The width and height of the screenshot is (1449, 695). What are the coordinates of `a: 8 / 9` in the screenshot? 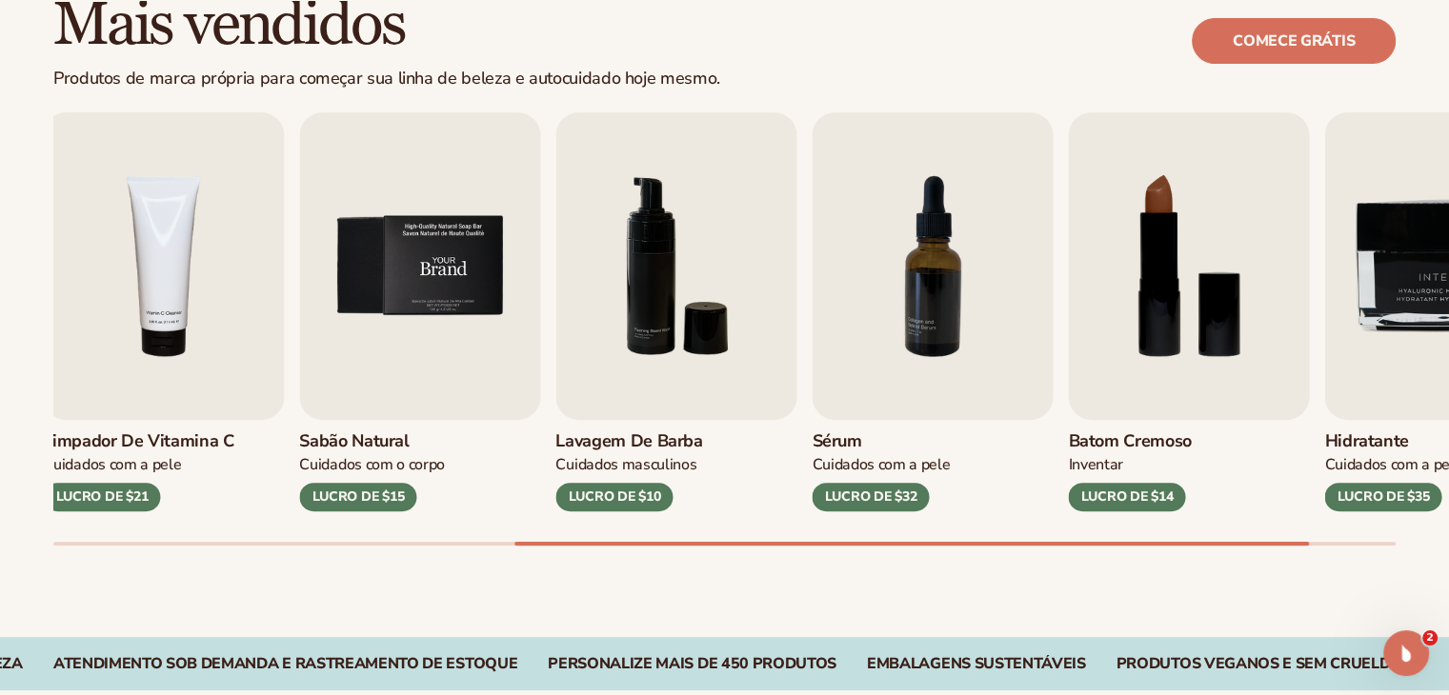 It's located at (1188, 312).